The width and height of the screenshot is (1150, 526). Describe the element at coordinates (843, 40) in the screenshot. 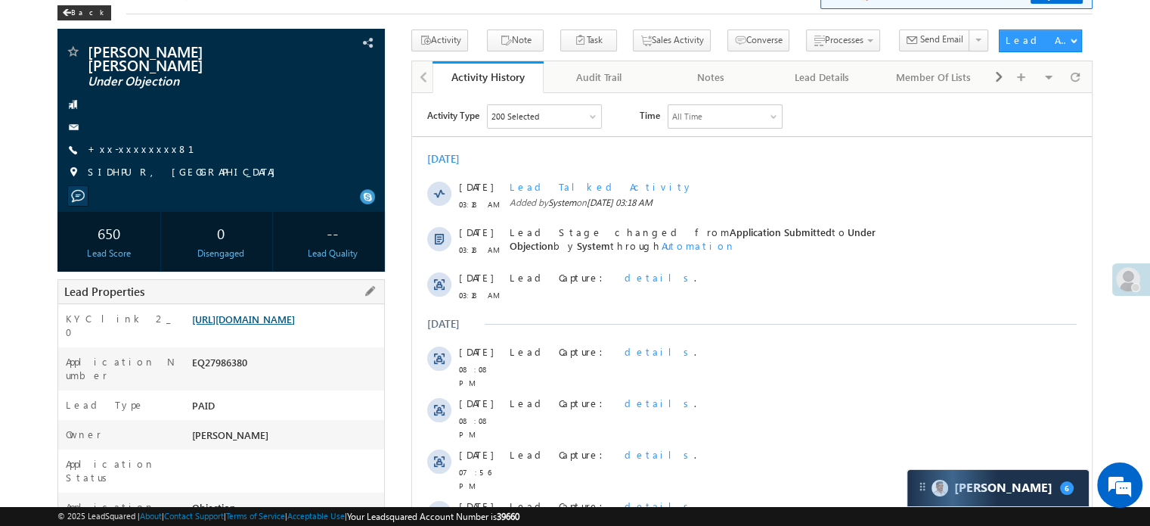

I see `button: Processes` at that location.